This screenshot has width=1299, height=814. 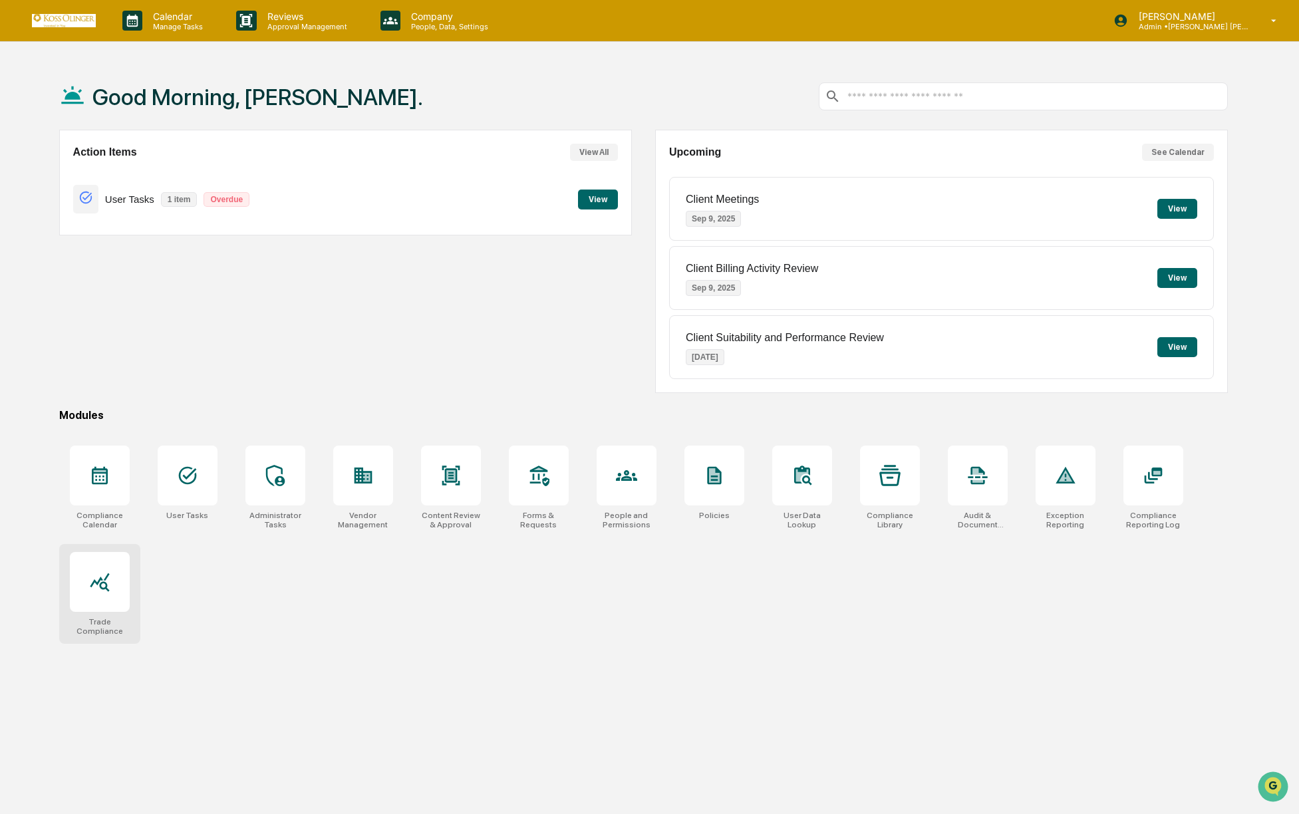 I want to click on img: f2157a4c-a0d3-4daa-907e-bb6f0de503a5-1751232295721, so click(x=17, y=17).